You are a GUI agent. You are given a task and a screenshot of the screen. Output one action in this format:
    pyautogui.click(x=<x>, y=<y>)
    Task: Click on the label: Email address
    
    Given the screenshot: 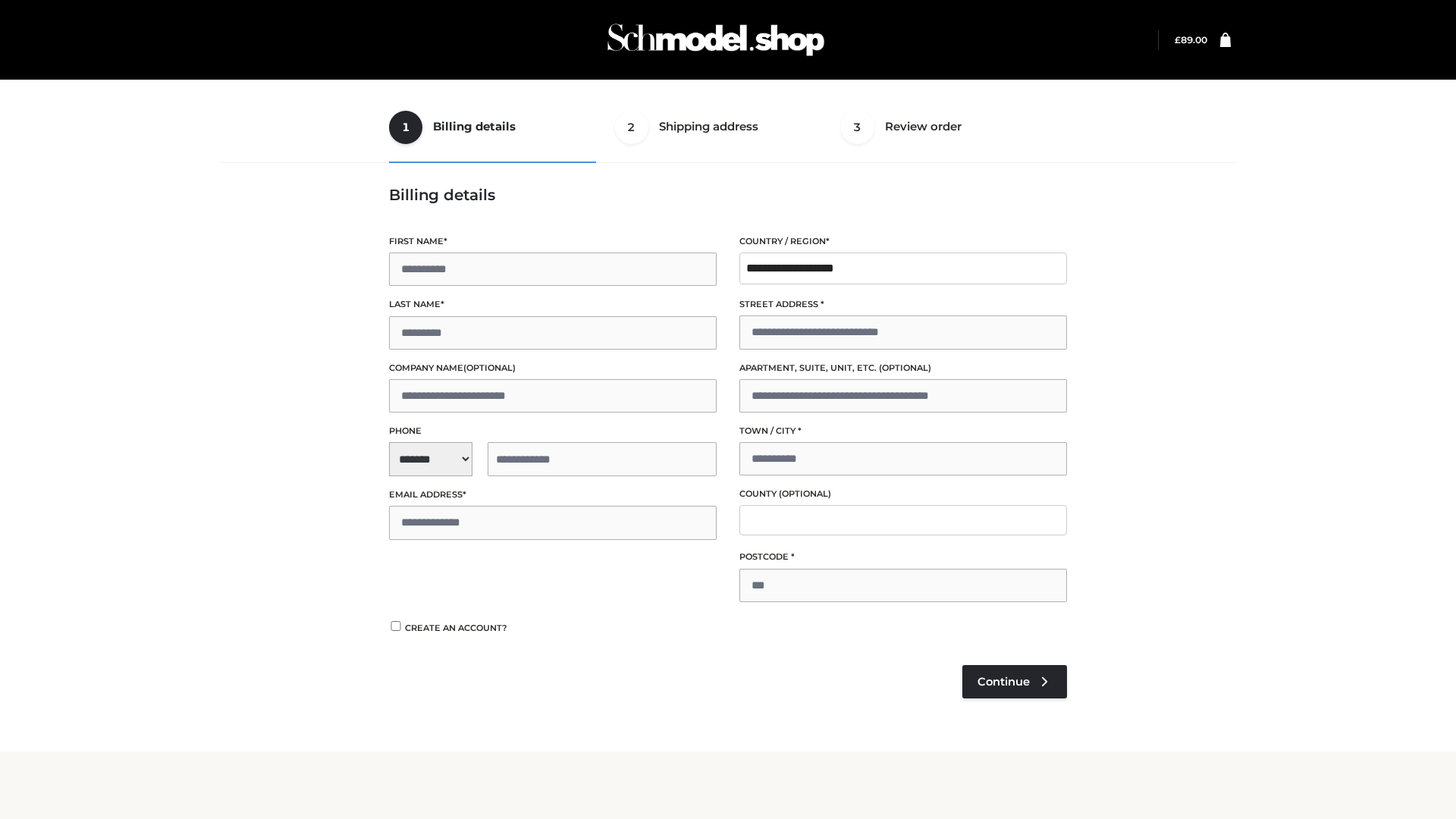 What is the action you would take?
    pyautogui.click(x=553, y=495)
    